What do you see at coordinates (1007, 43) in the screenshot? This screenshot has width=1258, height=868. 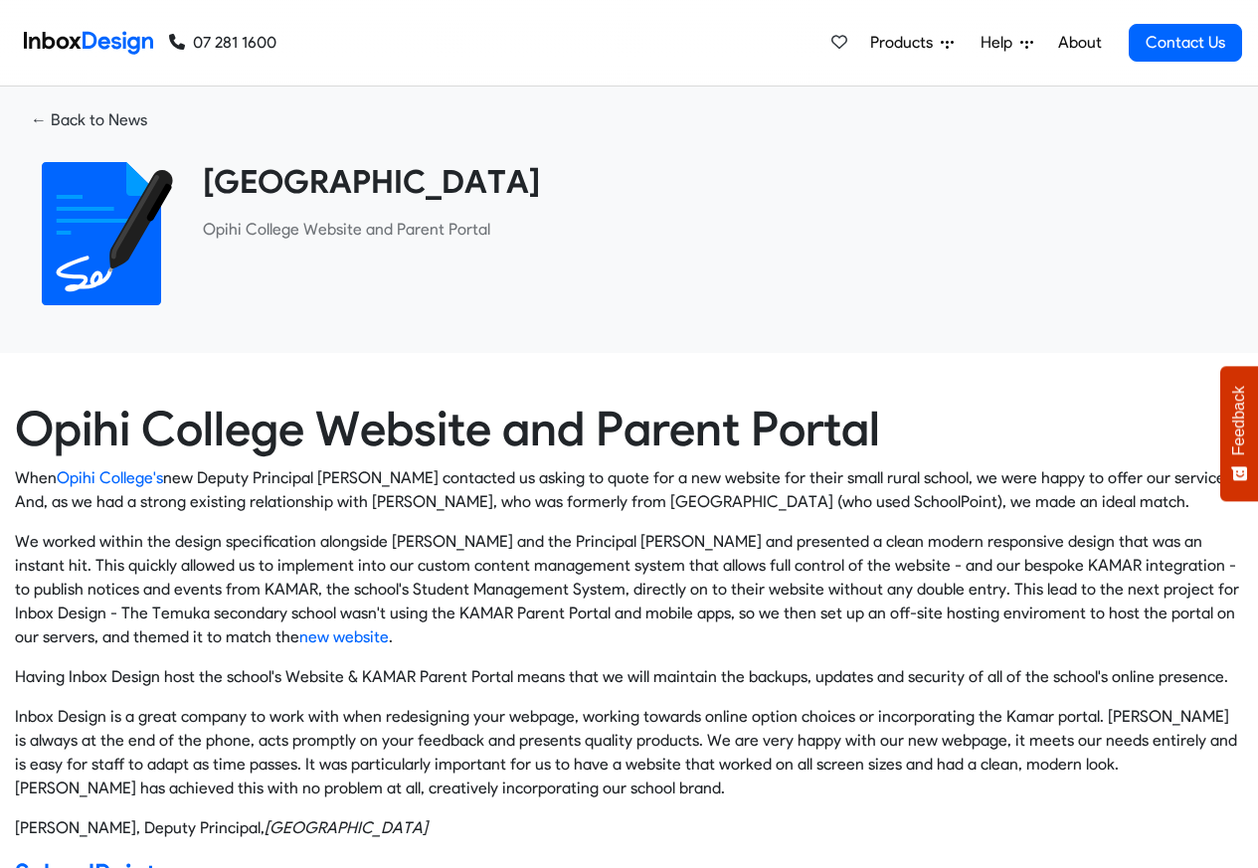 I see `a: Help` at bounding box center [1007, 43].